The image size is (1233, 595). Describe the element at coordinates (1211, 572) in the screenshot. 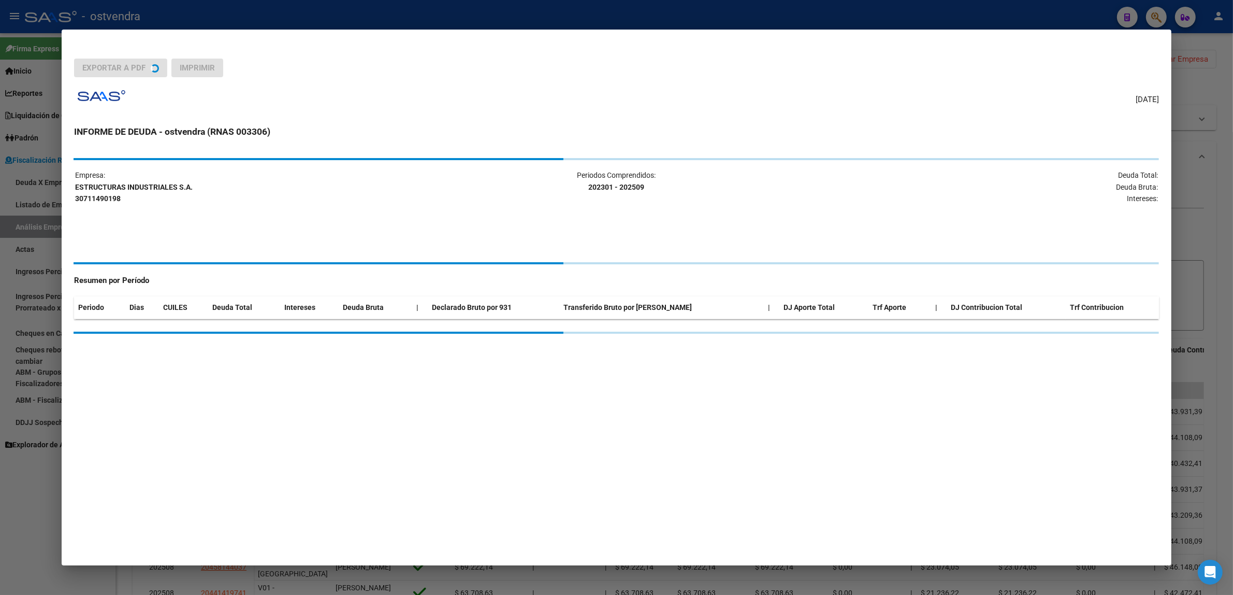

I see `div: Open Intercom Messenger` at that location.